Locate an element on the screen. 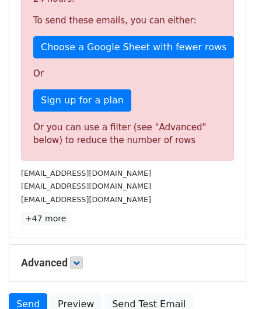 The width and height of the screenshot is (255, 309). p: Or is located at coordinates (127, 73).